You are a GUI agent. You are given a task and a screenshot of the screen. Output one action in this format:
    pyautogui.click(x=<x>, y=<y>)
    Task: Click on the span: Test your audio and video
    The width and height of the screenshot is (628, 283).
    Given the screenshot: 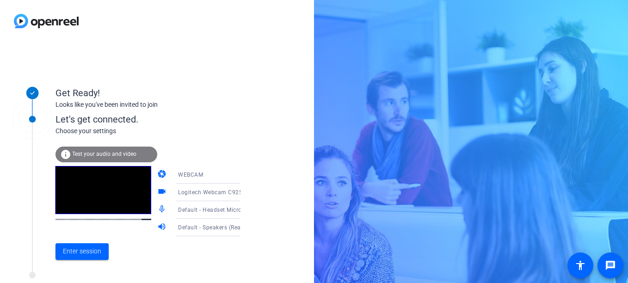 What is the action you would take?
    pyautogui.click(x=104, y=154)
    